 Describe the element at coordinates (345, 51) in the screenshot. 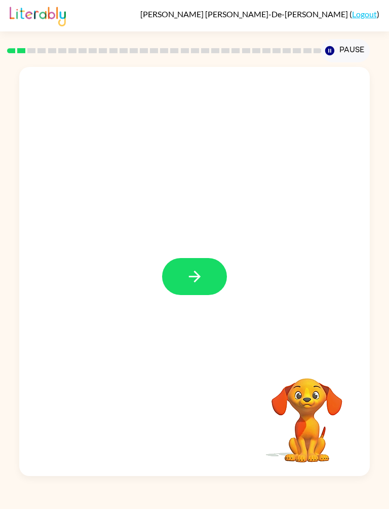

I see `button: Pause` at that location.